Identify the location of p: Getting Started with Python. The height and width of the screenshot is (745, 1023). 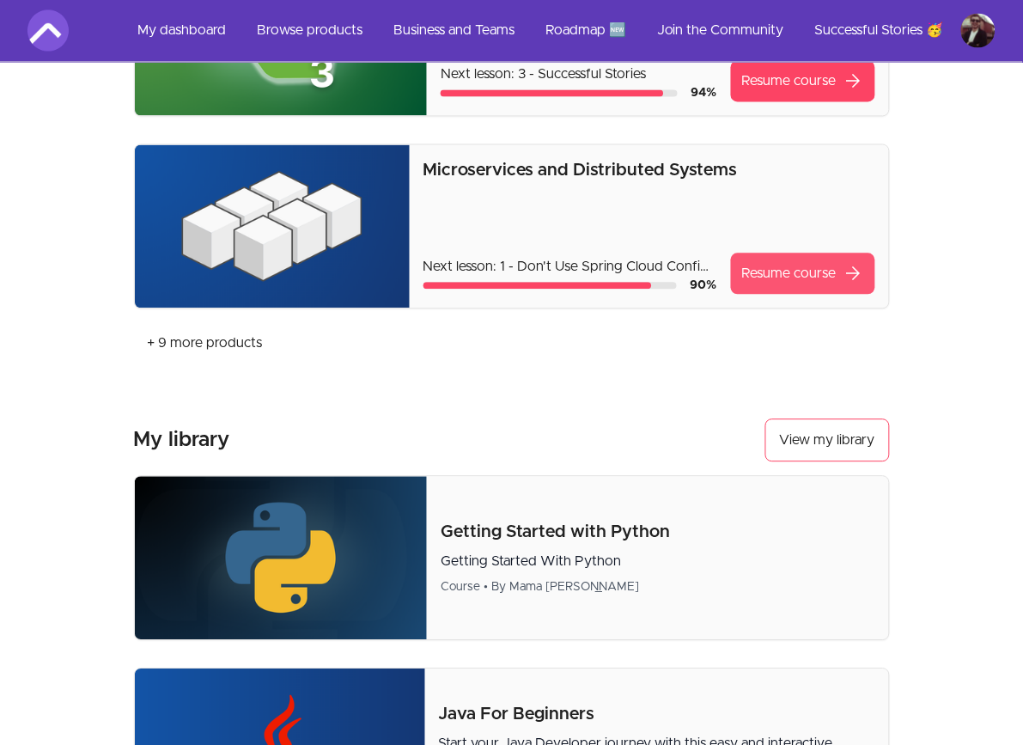
(657, 533).